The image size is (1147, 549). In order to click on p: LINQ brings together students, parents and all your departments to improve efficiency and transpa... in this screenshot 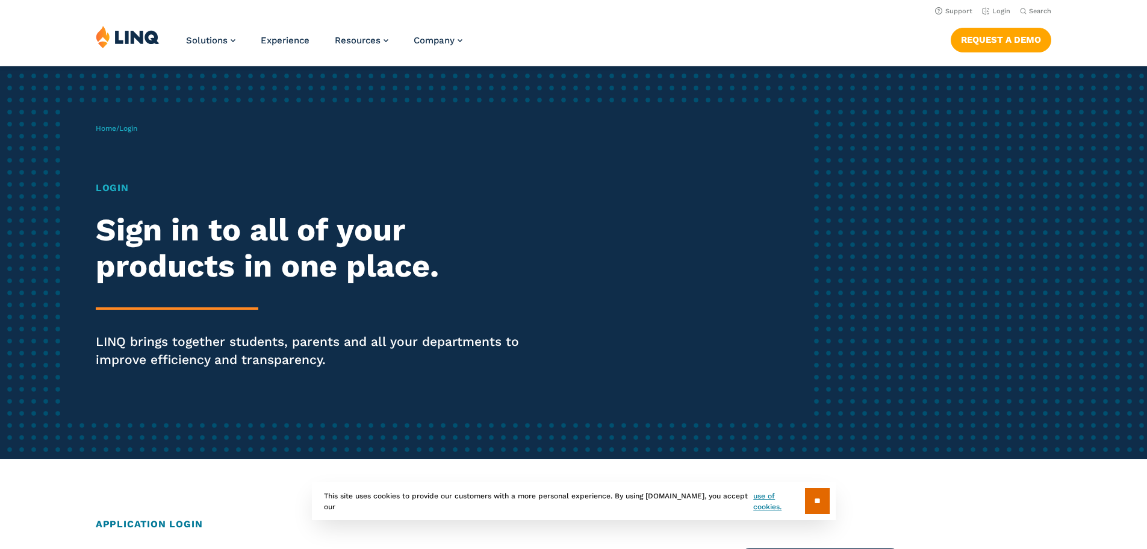, I will do `click(317, 351)`.